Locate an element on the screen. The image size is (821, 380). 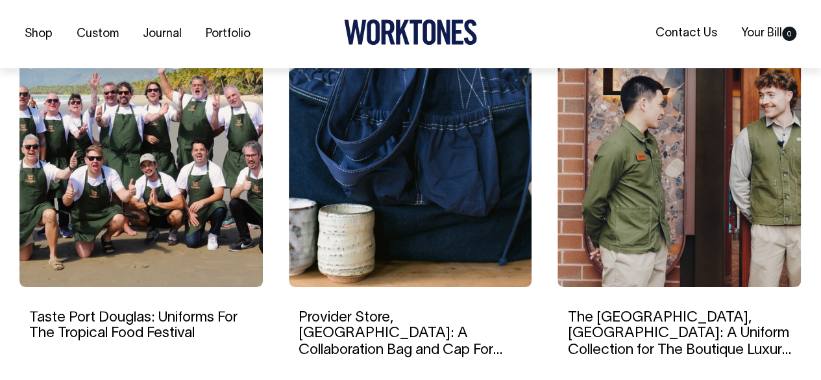
img: The EVE Hotel, Sydney: A Uniform Collection for The Boutique Luxury Hotel is located at coordinates (679, 162).